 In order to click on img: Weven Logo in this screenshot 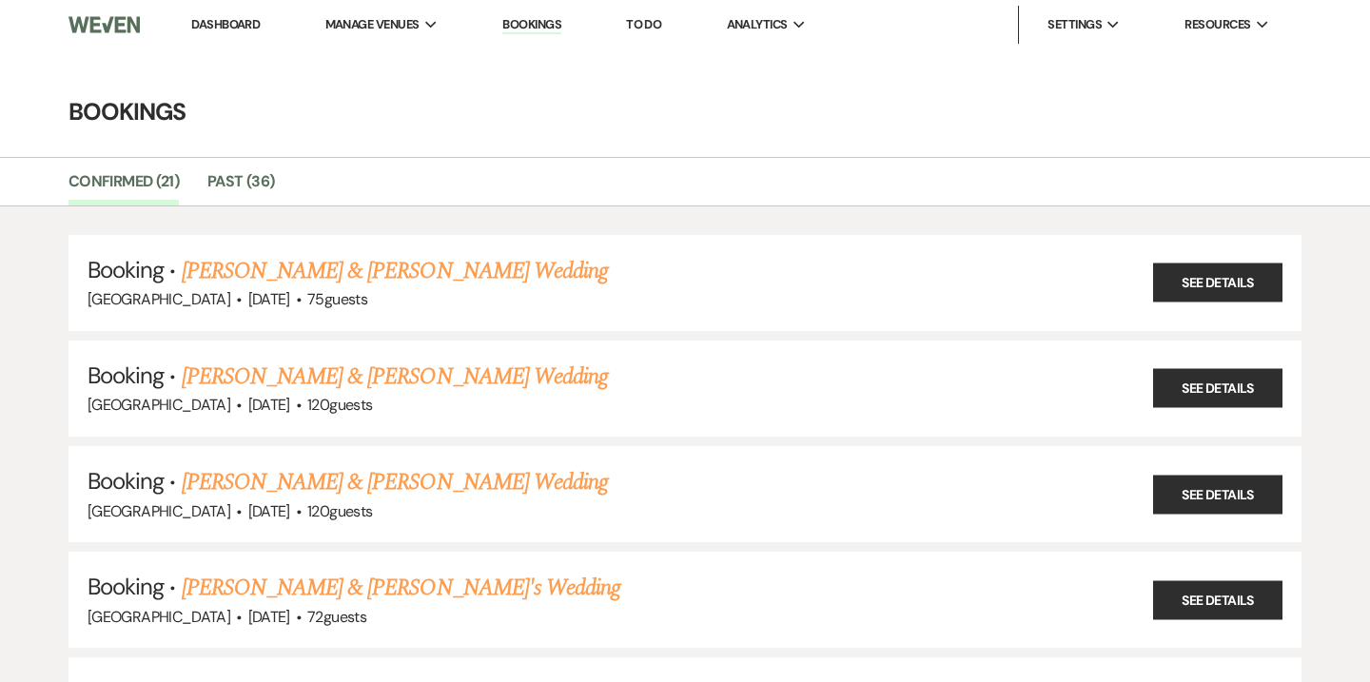, I will do `click(104, 25)`.